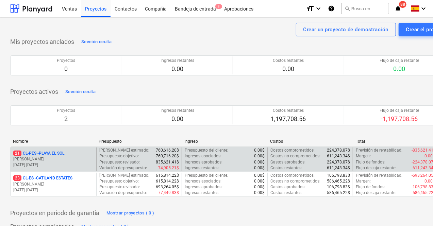 Image resolution: width=433 pixels, height=226 pixels. What do you see at coordinates (167, 162) in the screenshot?
I see `p: 835,621.41$` at bounding box center [167, 162].